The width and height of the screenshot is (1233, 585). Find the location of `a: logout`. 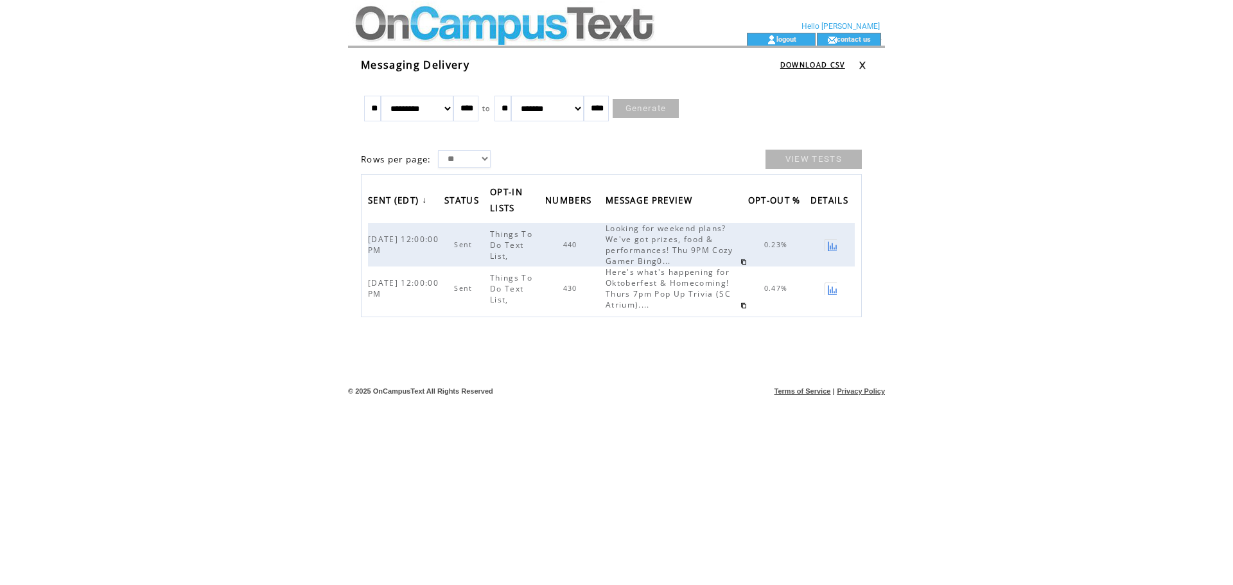

a: logout is located at coordinates (786, 39).